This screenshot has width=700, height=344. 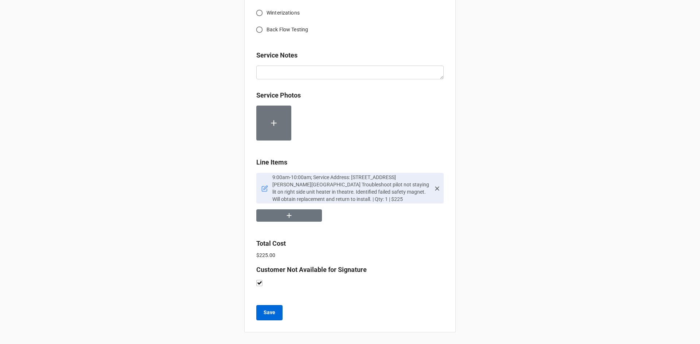 I want to click on label: Line Items, so click(x=272, y=163).